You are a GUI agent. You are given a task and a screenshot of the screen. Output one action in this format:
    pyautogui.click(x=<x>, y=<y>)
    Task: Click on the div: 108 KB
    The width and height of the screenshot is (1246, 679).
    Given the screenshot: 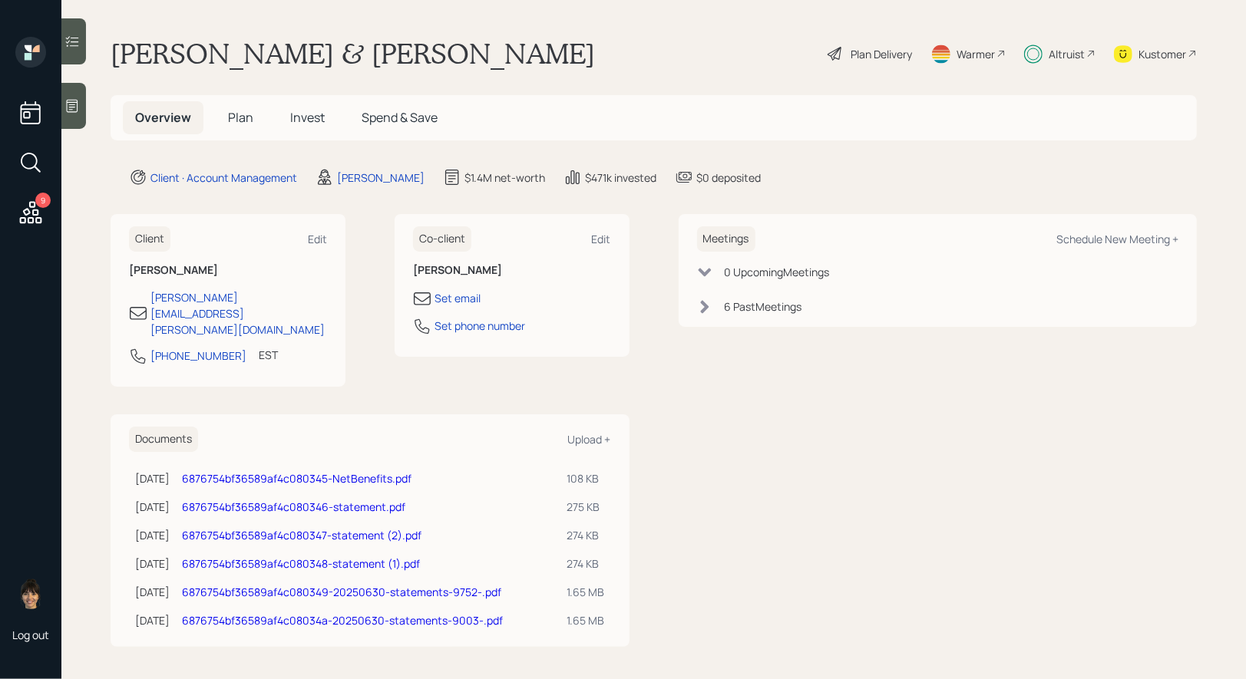 What is the action you would take?
    pyautogui.click(x=586, y=478)
    